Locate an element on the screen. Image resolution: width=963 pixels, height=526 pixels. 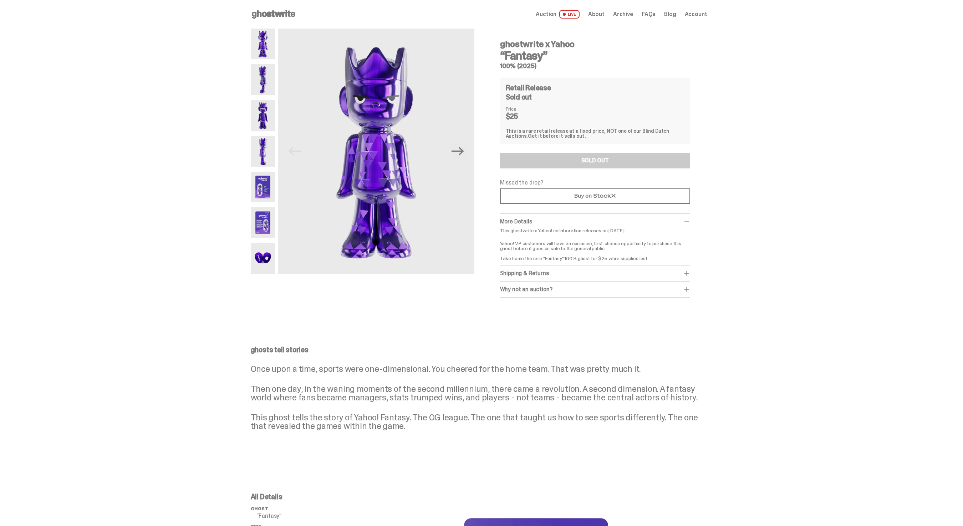
span: More Details is located at coordinates (516, 221).